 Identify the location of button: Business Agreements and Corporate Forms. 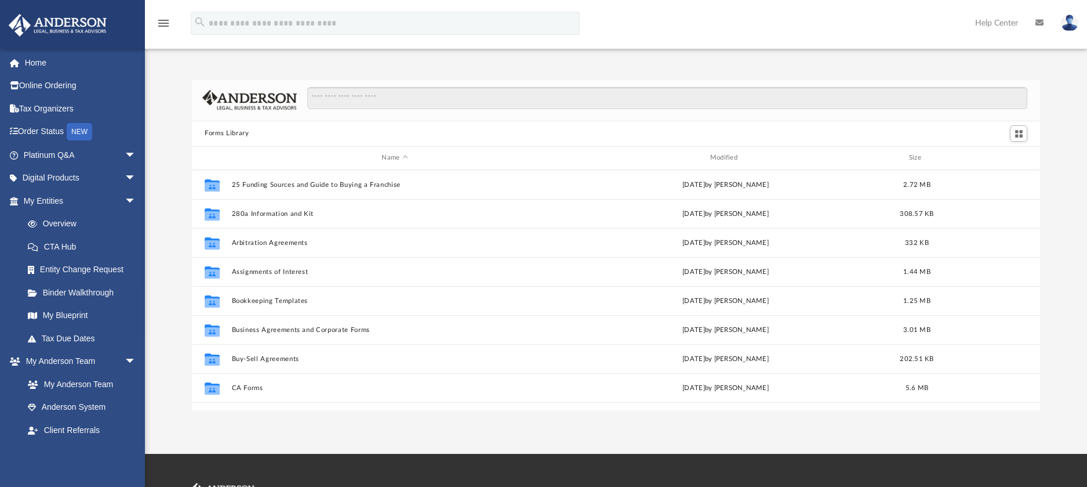
(395, 329).